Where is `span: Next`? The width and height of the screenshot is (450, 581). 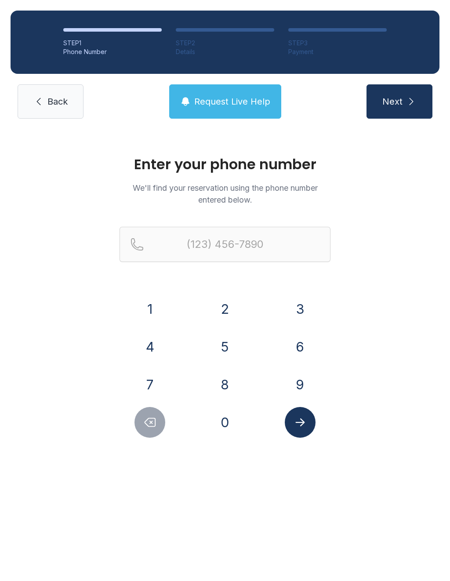 span: Next is located at coordinates (393, 102).